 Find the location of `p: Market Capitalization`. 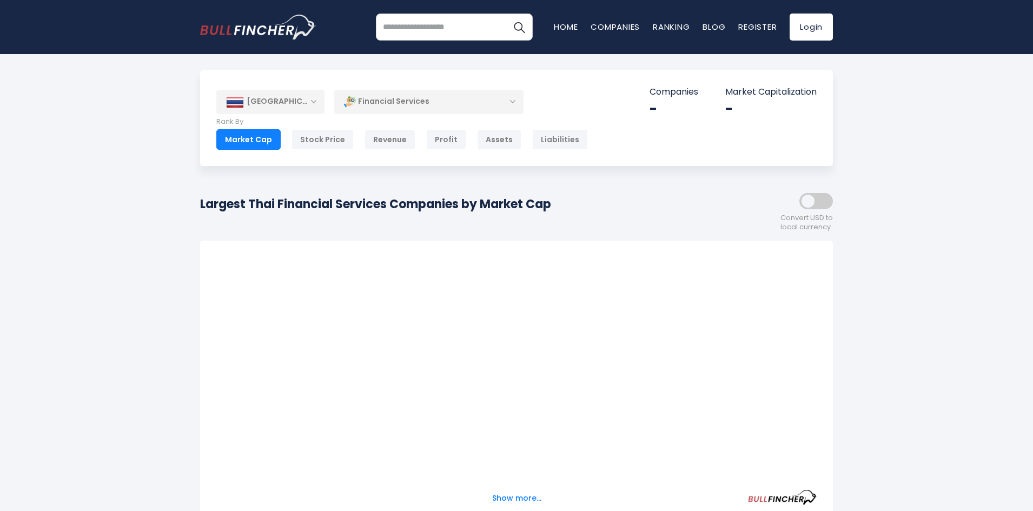

p: Market Capitalization is located at coordinates (771, 92).